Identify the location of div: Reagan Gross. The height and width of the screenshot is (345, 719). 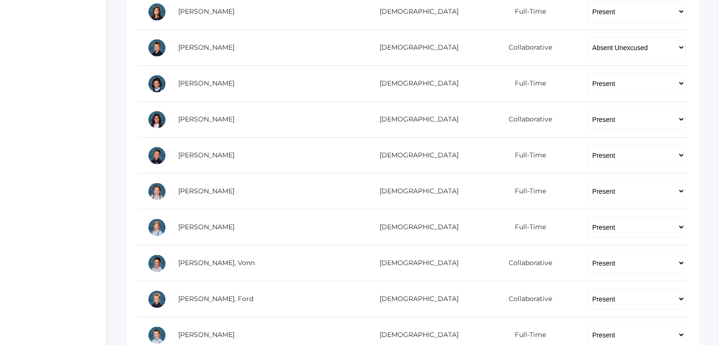
(157, 12).